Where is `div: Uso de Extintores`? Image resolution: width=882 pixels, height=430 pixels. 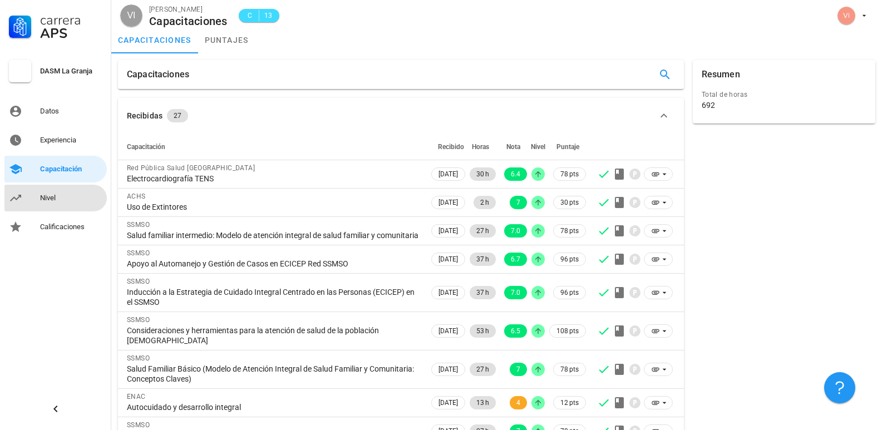
div: Uso de Extintores is located at coordinates (273, 207).